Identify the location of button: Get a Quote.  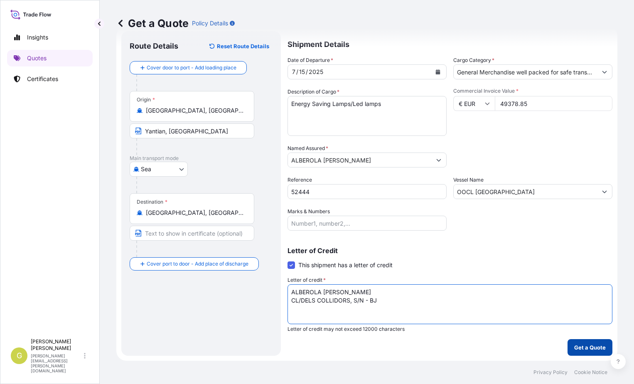
(590, 348).